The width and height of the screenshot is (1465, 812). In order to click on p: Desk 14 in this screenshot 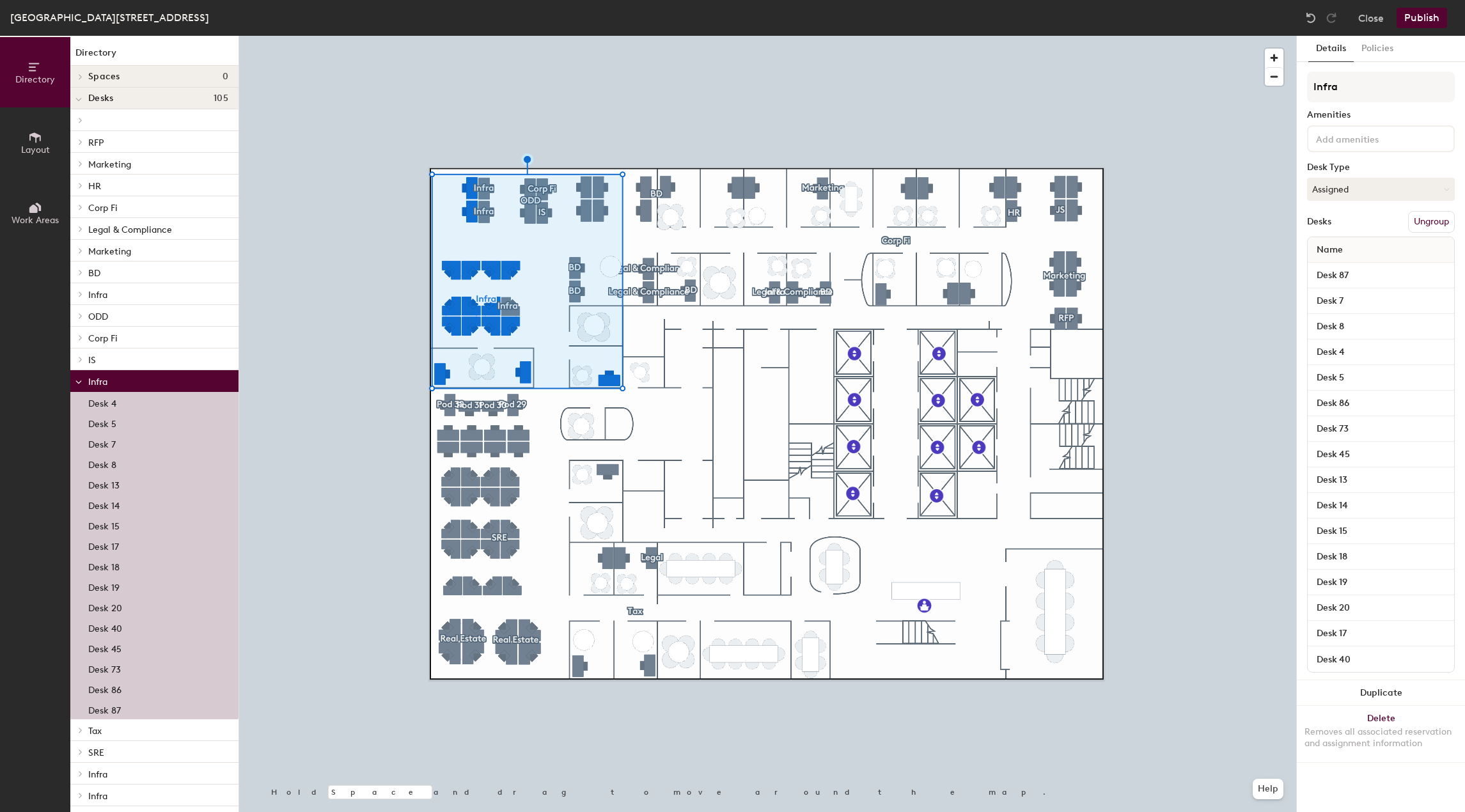, I will do `click(103, 504)`.